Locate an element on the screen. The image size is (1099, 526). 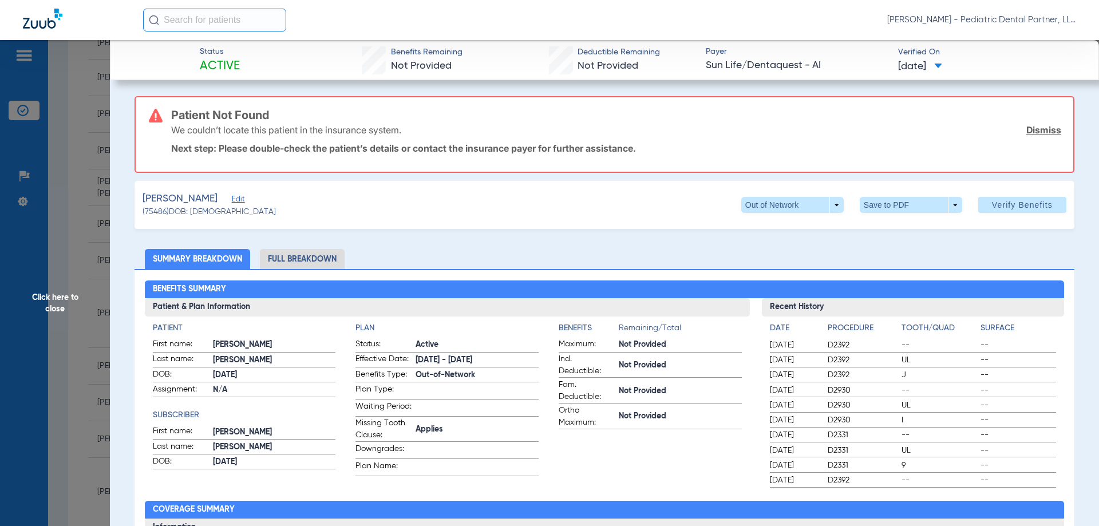
h3: Patient & Plan Information is located at coordinates (447, 307).